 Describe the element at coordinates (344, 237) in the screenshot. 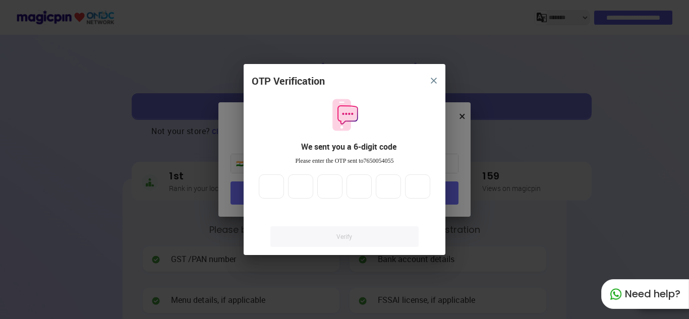

I see `a: Verify` at that location.